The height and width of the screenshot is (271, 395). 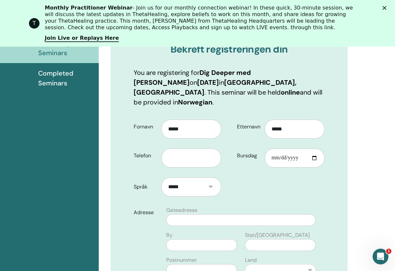 What do you see at coordinates (248, 127) in the screenshot?
I see `label: Etternavn` at bounding box center [248, 127].